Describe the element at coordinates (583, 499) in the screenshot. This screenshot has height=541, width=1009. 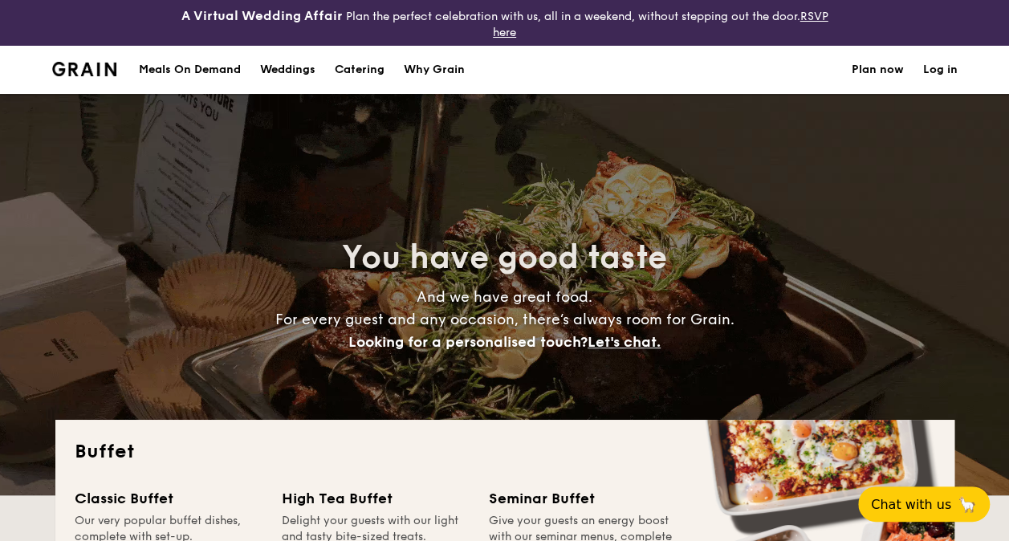
I see `div: Seminar Buffet` at that location.